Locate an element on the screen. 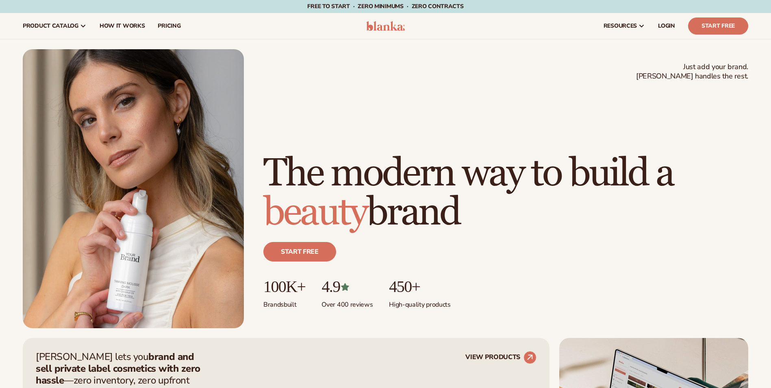  img: Female holding tanning mousse. is located at coordinates (133, 189).